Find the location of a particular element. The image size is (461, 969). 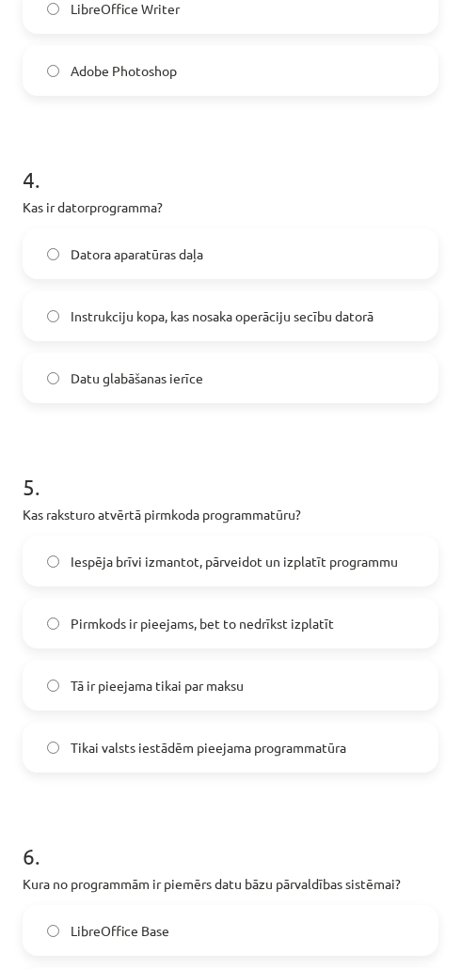

input: Datu glabāšanas ierīce is located at coordinates (53, 378).